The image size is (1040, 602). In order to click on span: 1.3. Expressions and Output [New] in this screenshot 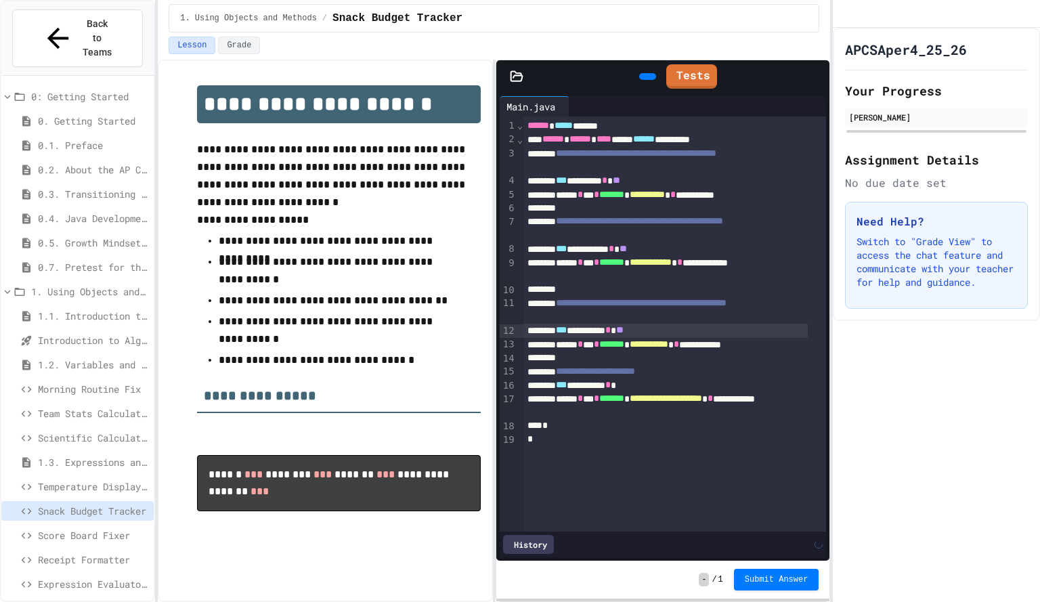, I will do `click(93, 462)`.